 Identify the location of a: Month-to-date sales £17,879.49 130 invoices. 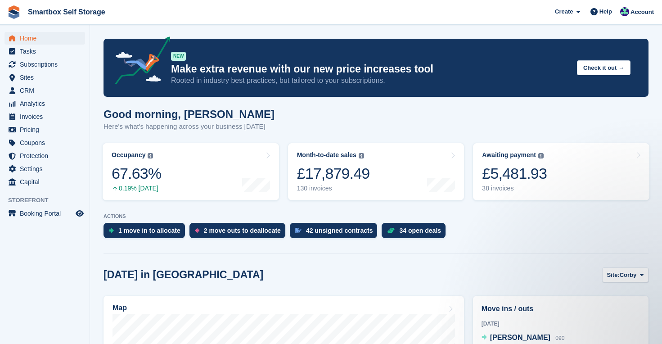
(376, 171).